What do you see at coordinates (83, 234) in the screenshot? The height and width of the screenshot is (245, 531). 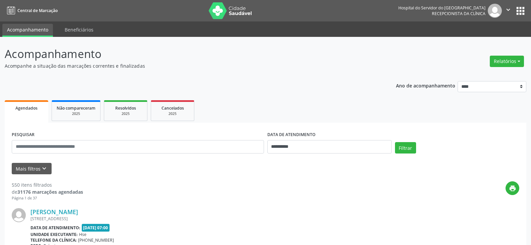 I see `span: Hse` at bounding box center [83, 234].